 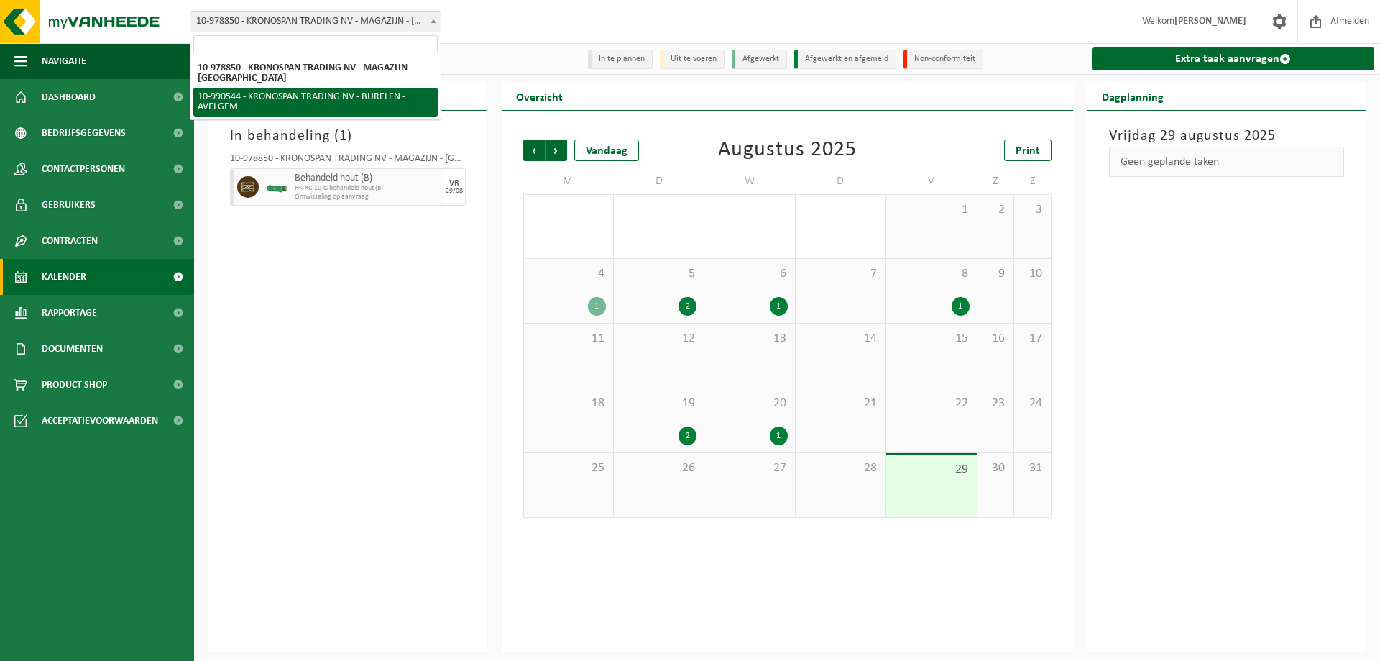 What do you see at coordinates (534, 150) in the screenshot?
I see `span: Vorige` at bounding box center [534, 150].